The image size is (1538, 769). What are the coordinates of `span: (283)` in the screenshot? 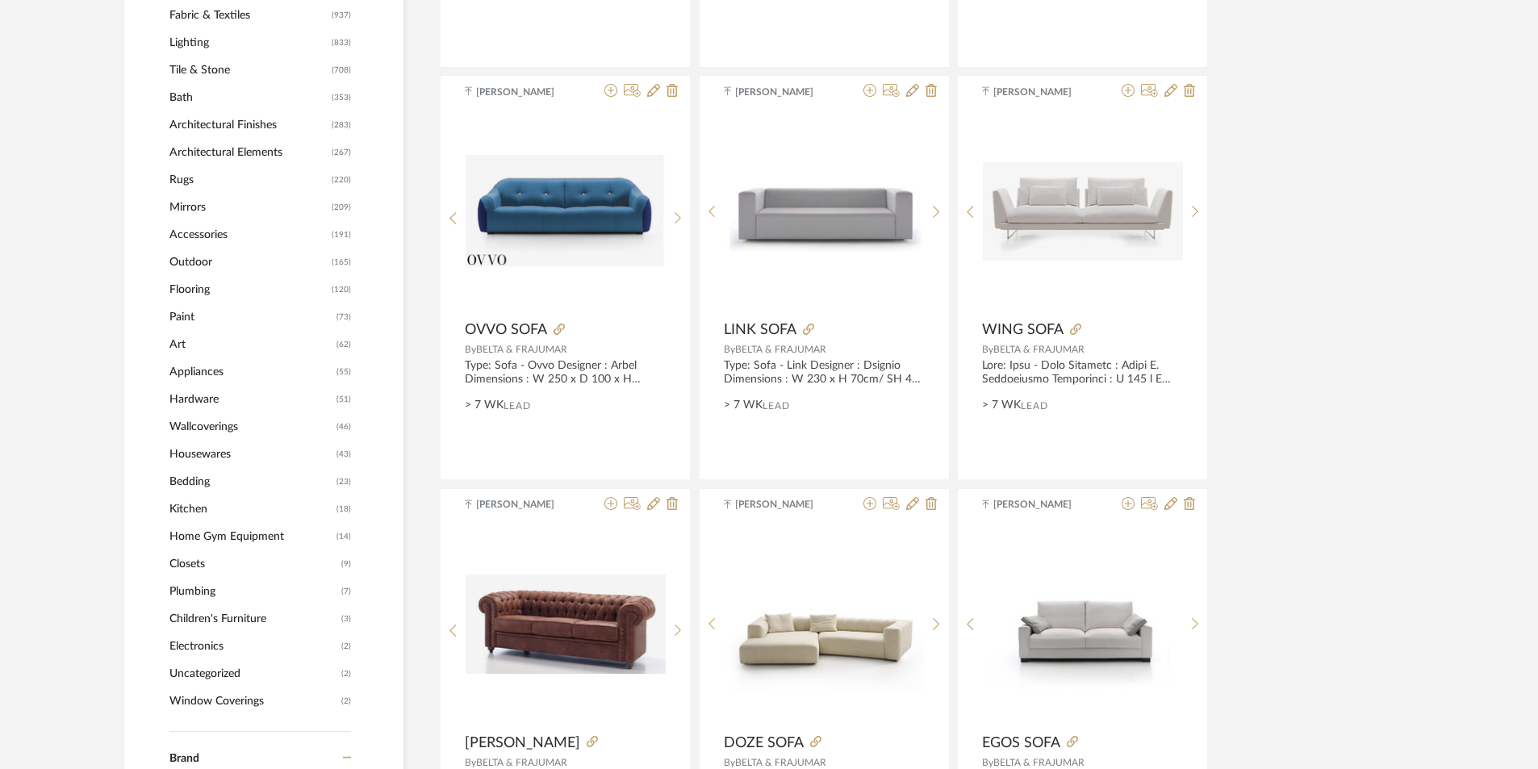 It's located at (341, 125).